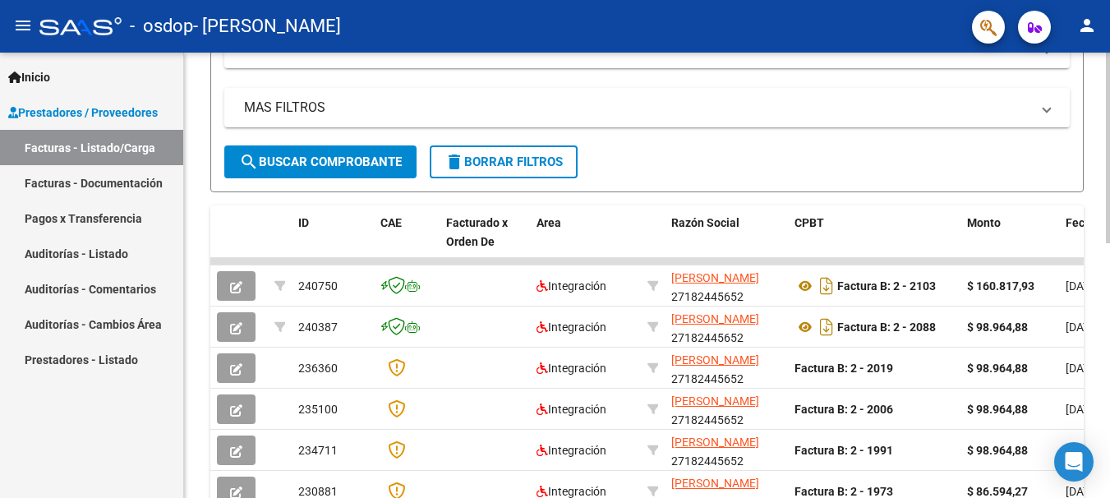  I want to click on span: ID, so click(303, 223).